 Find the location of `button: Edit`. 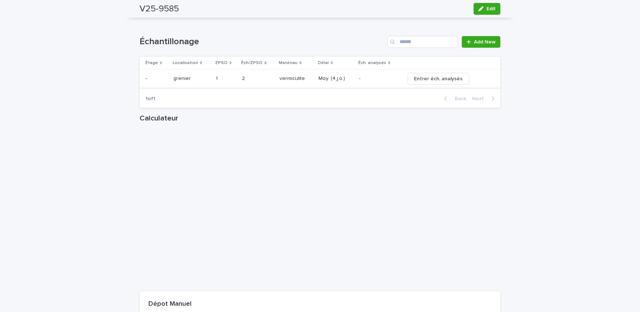

button: Edit is located at coordinates (487, 9).